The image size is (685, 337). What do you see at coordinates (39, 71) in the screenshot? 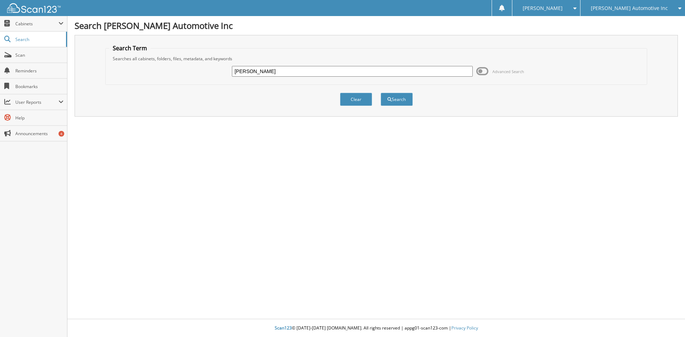
I see `span: Reminders` at bounding box center [39, 71].